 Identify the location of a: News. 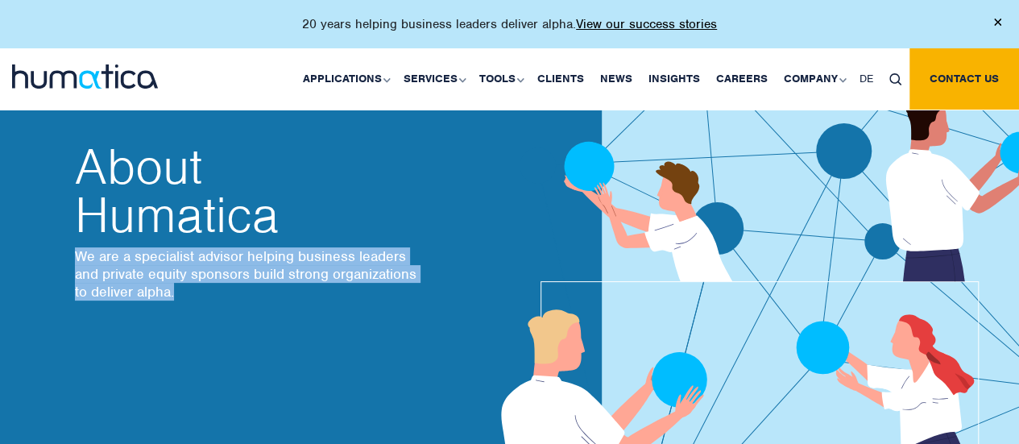
(616, 79).